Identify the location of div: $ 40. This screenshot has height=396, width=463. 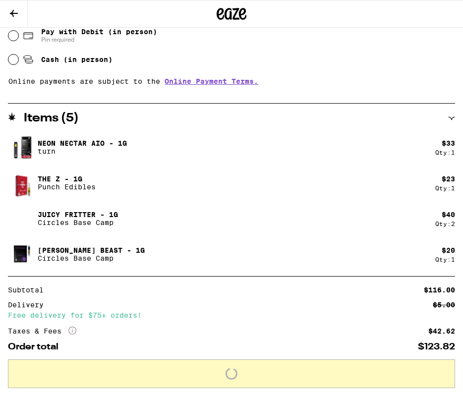
(449, 215).